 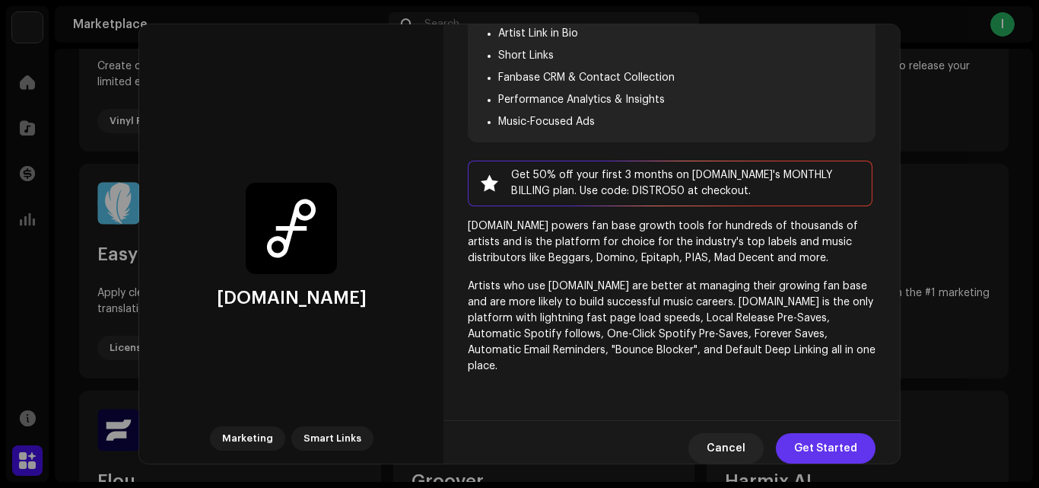 What do you see at coordinates (247, 438) in the screenshot?
I see `div: Marketing` at bounding box center [247, 438].